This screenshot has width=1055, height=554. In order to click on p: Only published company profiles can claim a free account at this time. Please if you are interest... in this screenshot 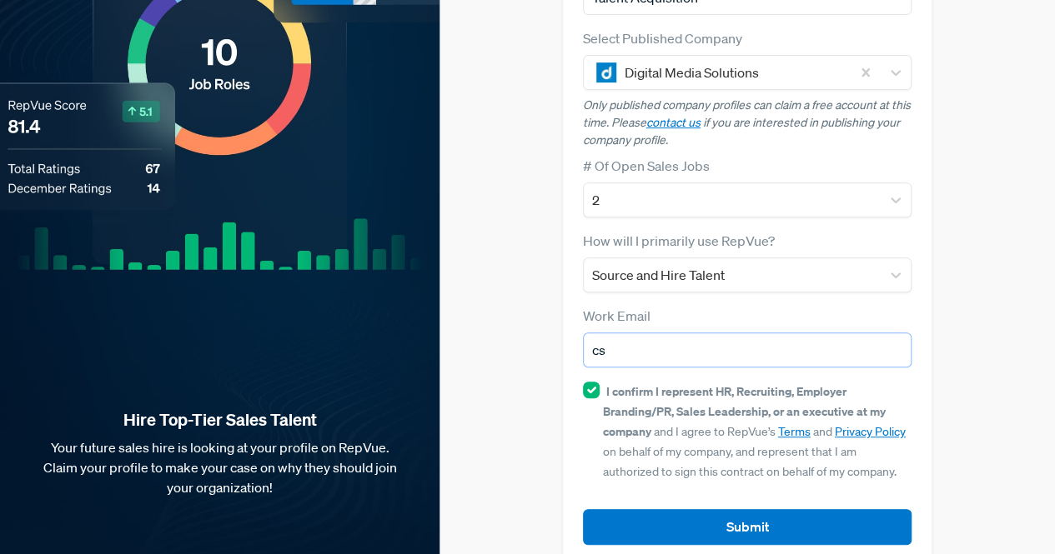, I will do `click(747, 123)`.